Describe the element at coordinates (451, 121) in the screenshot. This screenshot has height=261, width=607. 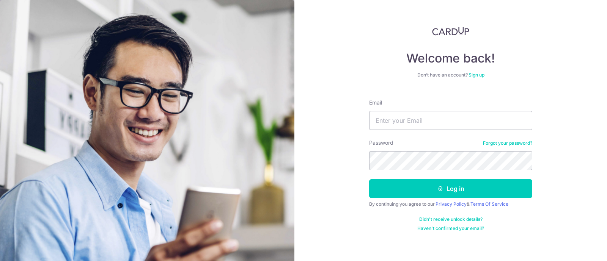
I see `input: Enter your Email` at that location.